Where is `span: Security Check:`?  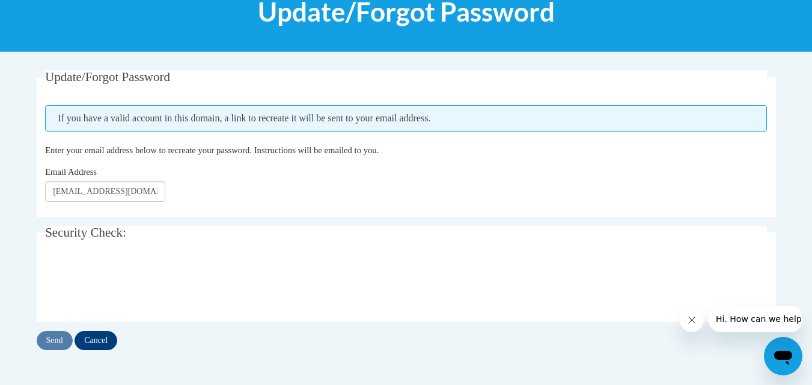
span: Security Check: is located at coordinates (85, 233).